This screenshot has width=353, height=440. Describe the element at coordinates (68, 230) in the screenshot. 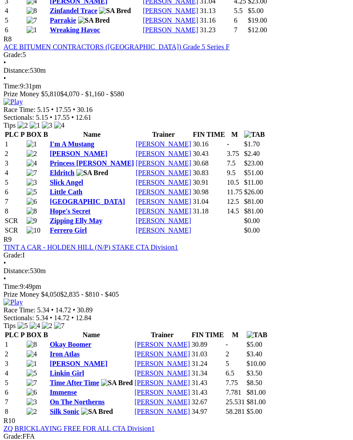

I see `a: Ferrero Girl` at that location.